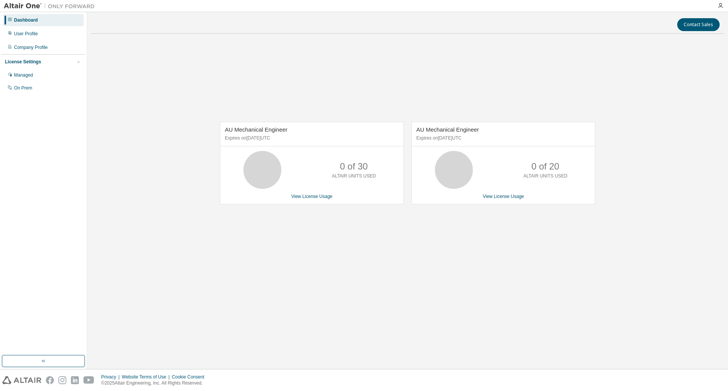  I want to click on div: Privacy, so click(112, 377).